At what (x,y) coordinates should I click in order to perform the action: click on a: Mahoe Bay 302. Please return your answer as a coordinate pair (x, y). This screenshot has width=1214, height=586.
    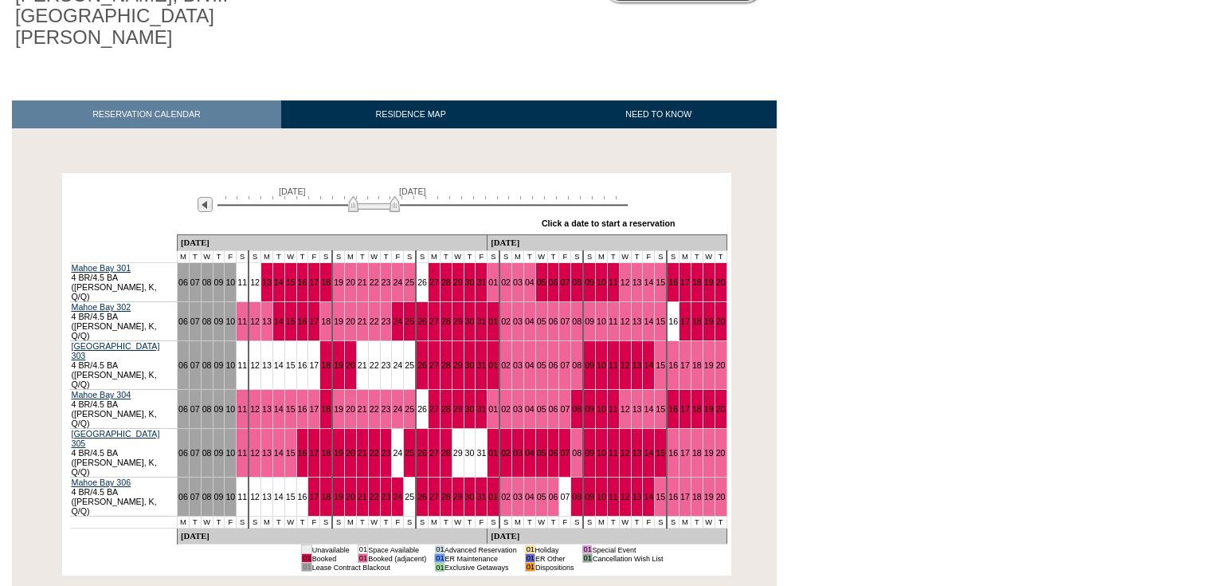
    Looking at the image, I should click on (101, 307).